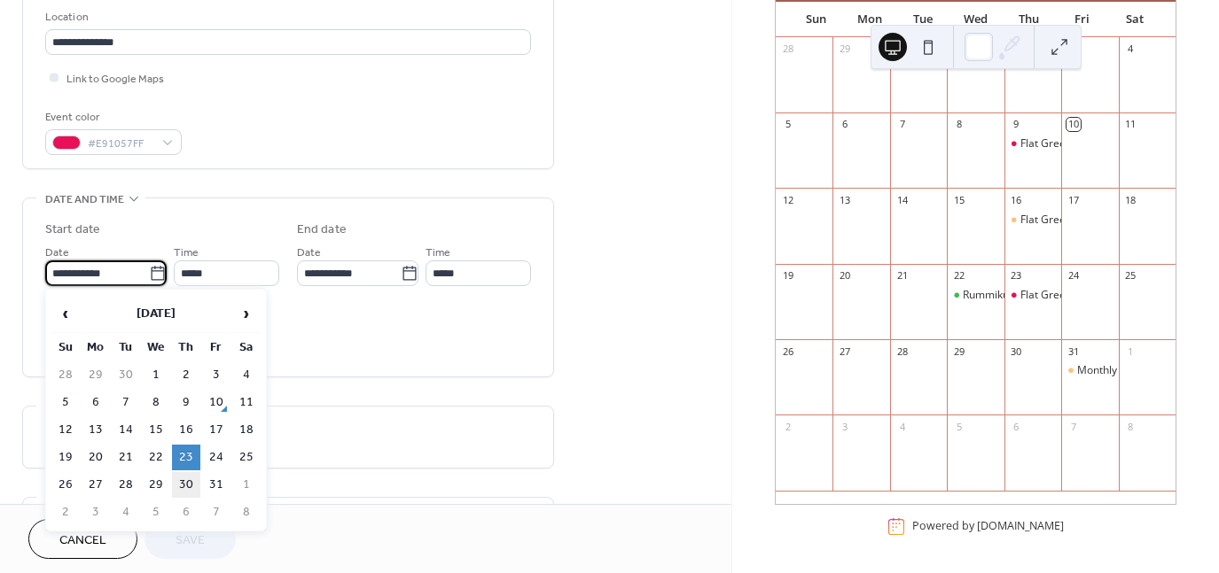 The image size is (1219, 573). I want to click on div: 22, so click(958, 276).